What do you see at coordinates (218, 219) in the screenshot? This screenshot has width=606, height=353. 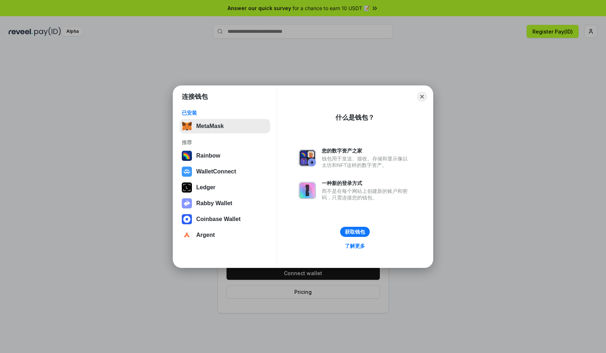 I see `div: Coinbase Wallet` at bounding box center [218, 219].